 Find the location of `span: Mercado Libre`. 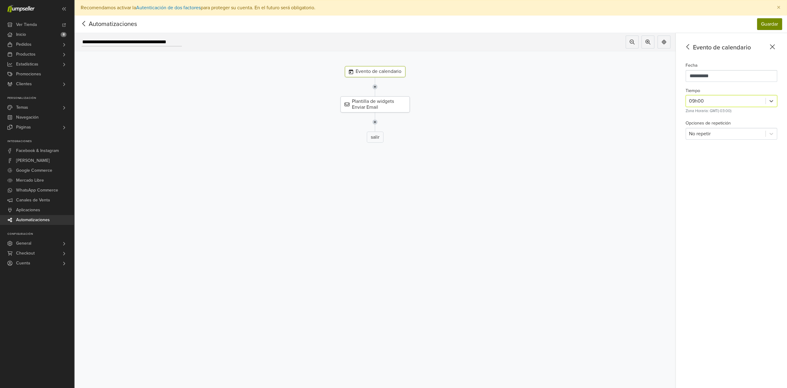

span: Mercado Libre is located at coordinates (30, 181).